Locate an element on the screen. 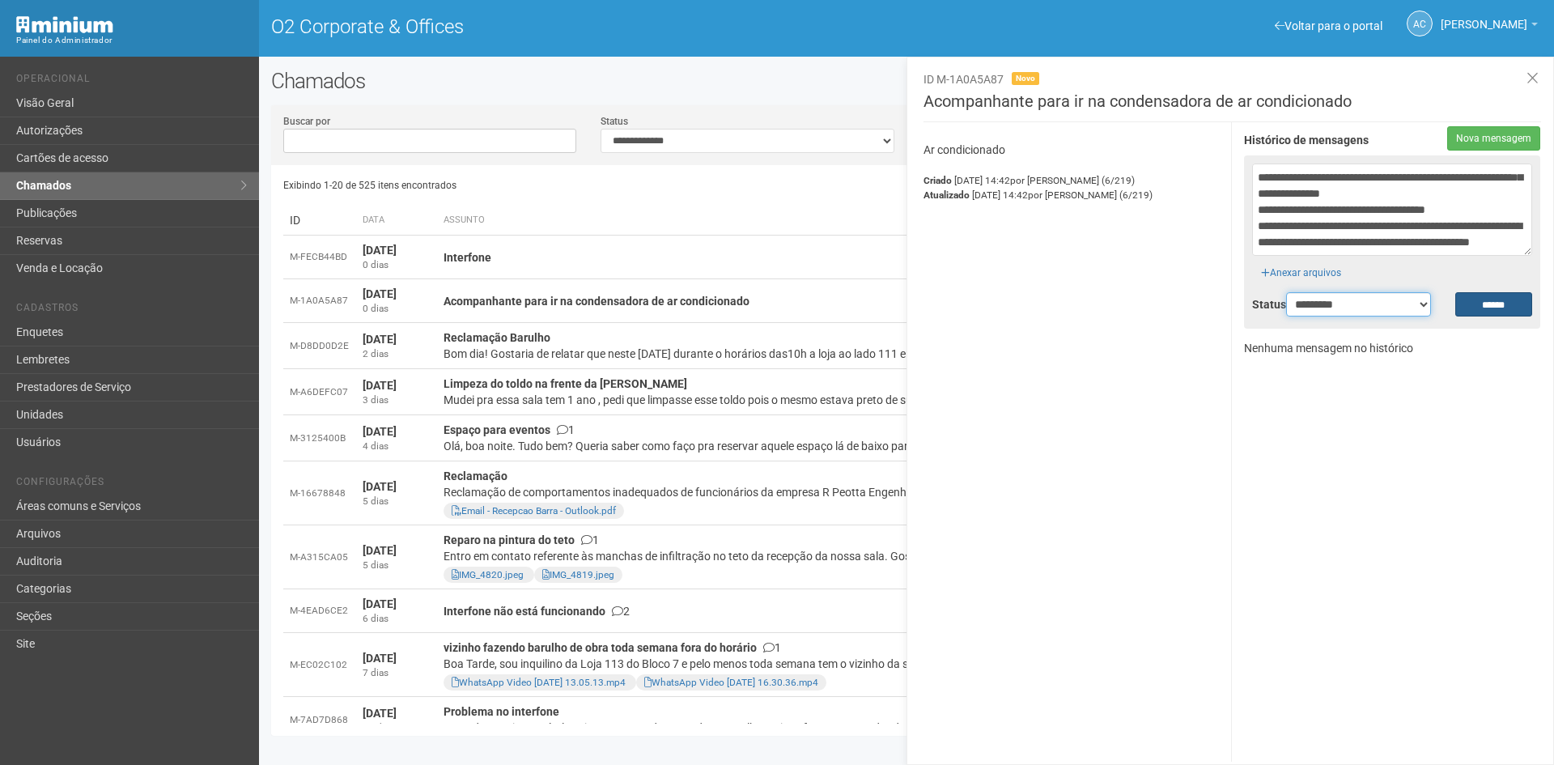  td: M-A315CA05 is located at coordinates (320, 557).